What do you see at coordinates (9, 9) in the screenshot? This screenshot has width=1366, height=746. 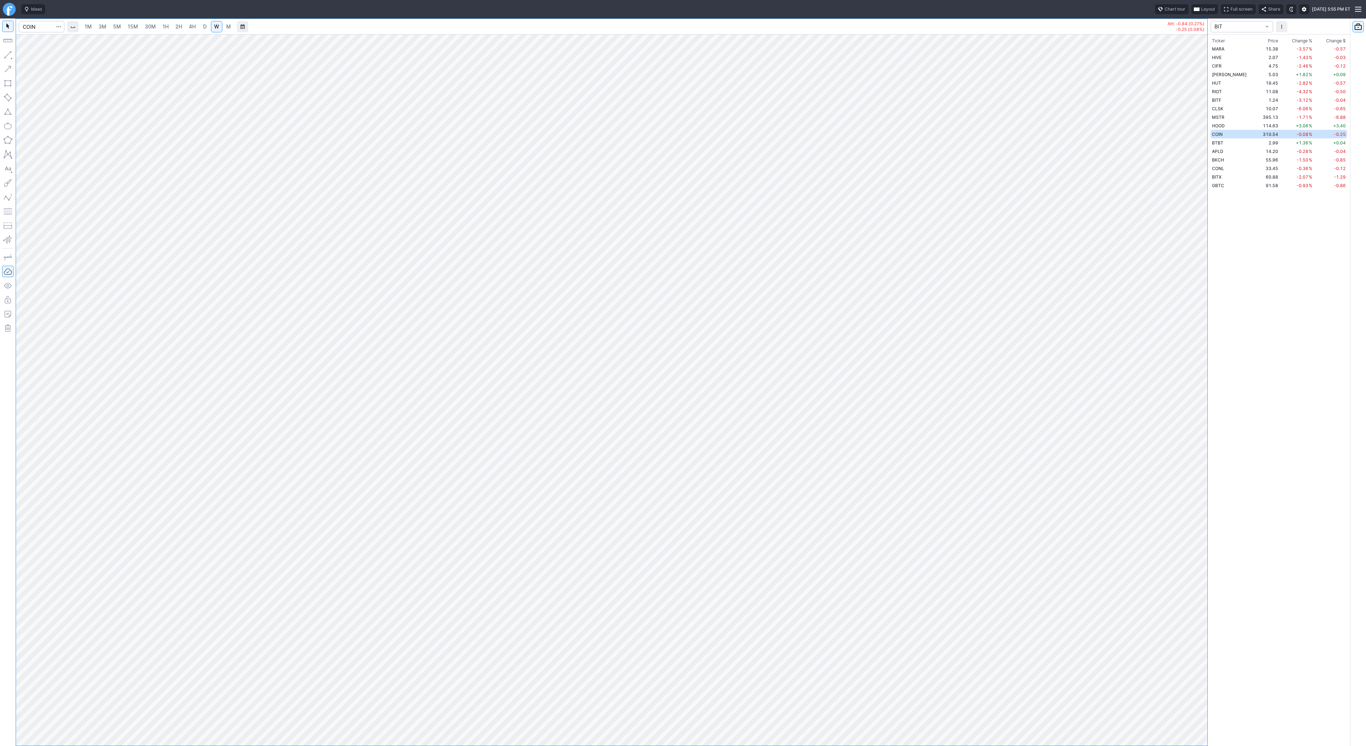 I see `a: Finviz.com` at bounding box center [9, 9].